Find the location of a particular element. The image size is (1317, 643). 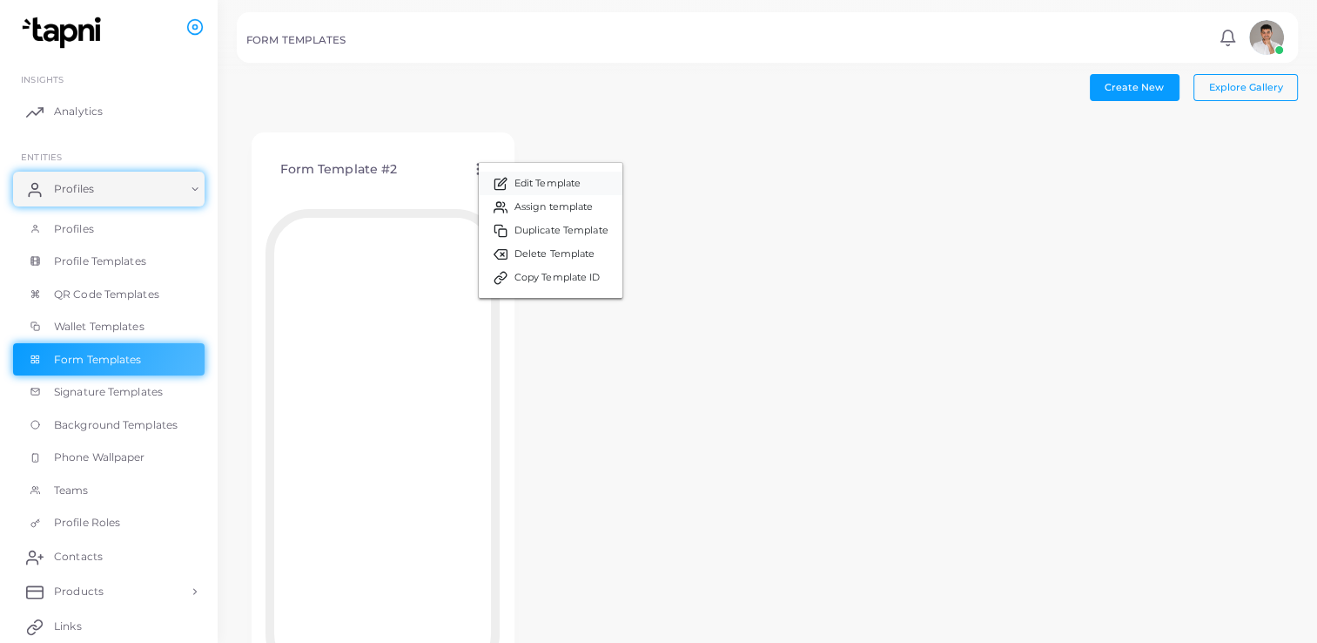

span: Links is located at coordinates (68, 626).